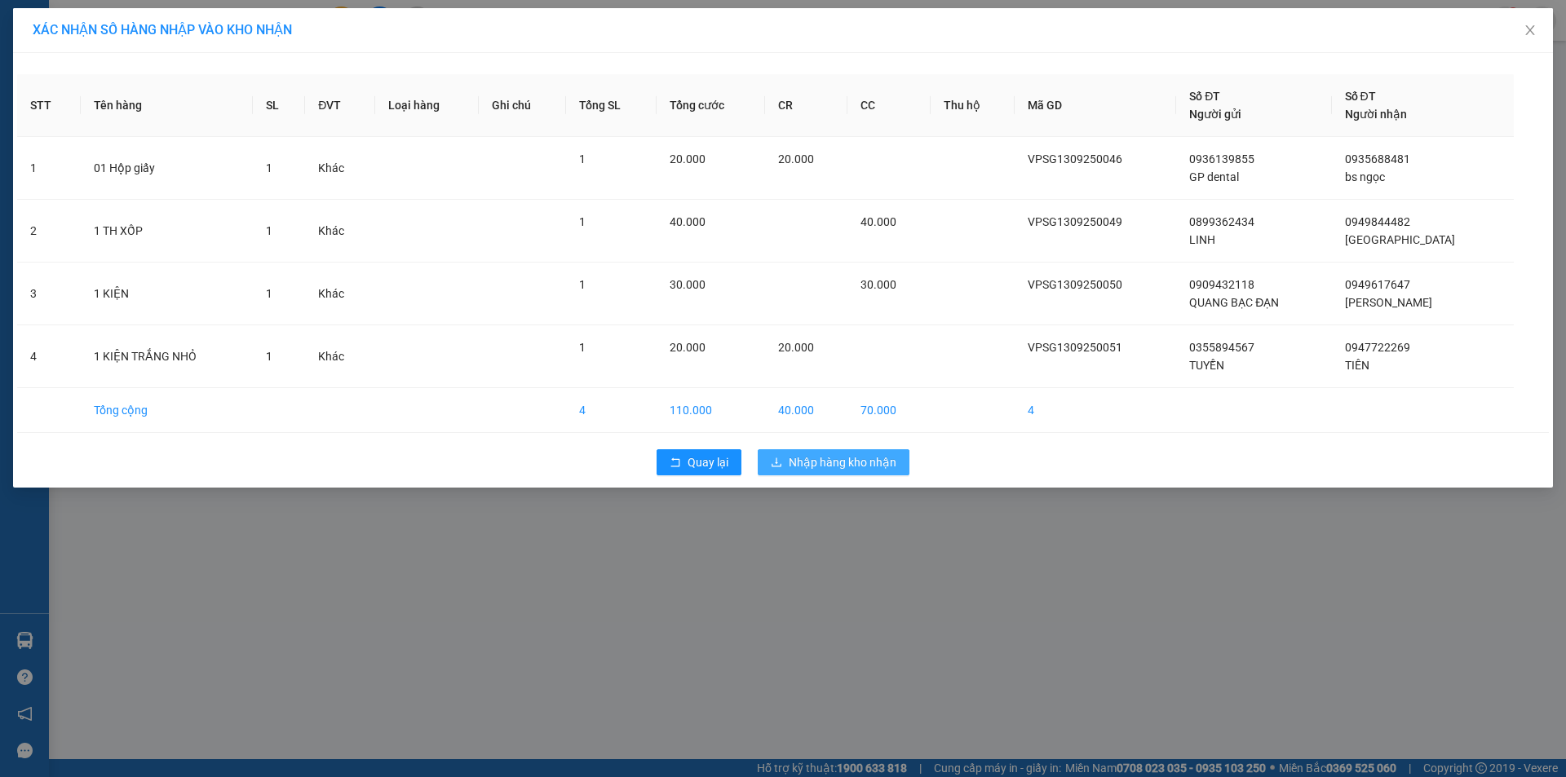 The width and height of the screenshot is (1566, 777). I want to click on span: VPSG1309250046, so click(1075, 159).